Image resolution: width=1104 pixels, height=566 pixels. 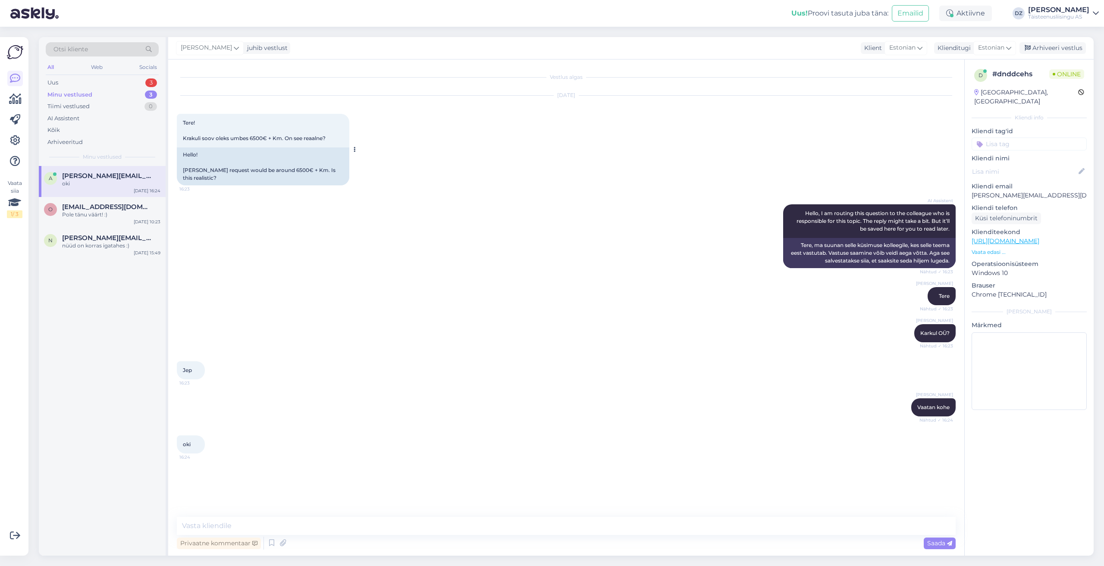 I want to click on div: Kliendi info, so click(x=1029, y=118).